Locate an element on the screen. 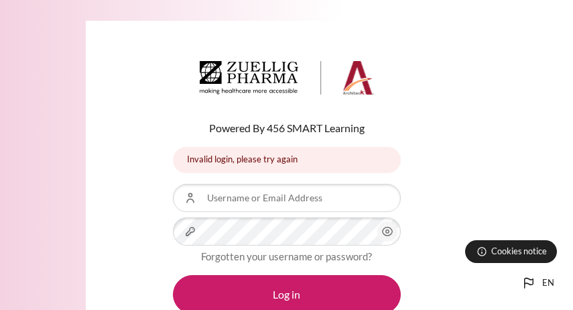 The height and width of the screenshot is (310, 573). button: Languages is located at coordinates (538, 283).